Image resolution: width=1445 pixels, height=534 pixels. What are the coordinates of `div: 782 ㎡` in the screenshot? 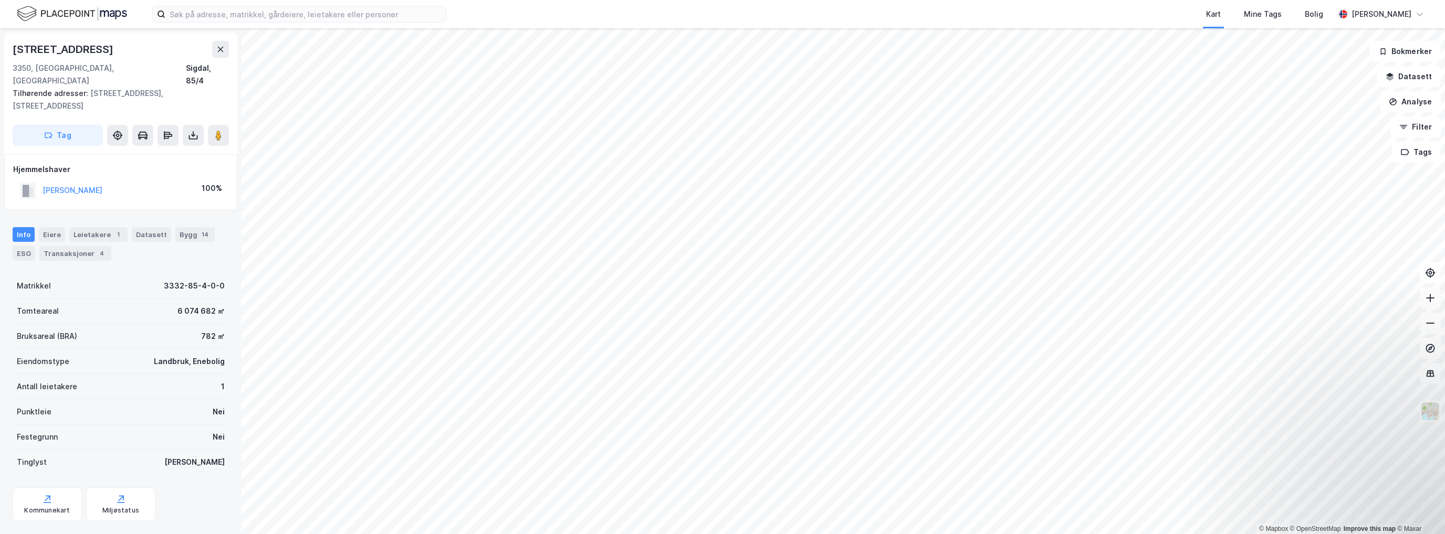 It's located at (213, 336).